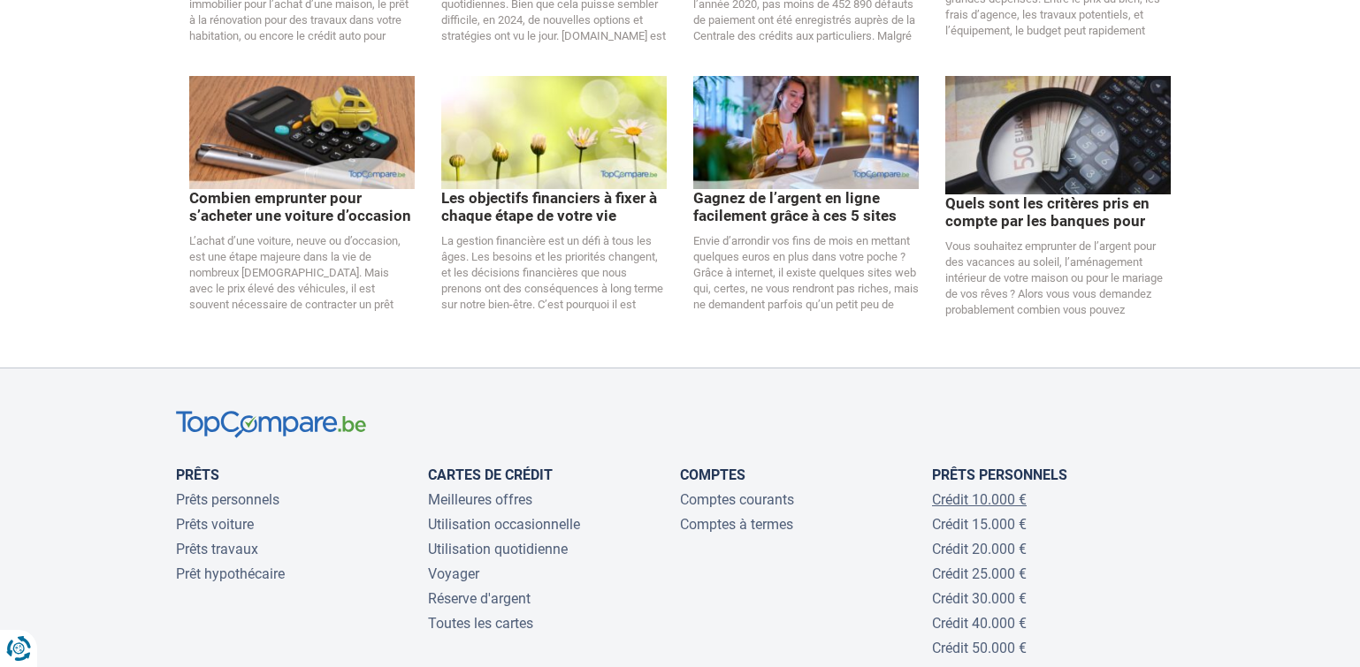  I want to click on a: Crédit 15.000 €, so click(979, 524).